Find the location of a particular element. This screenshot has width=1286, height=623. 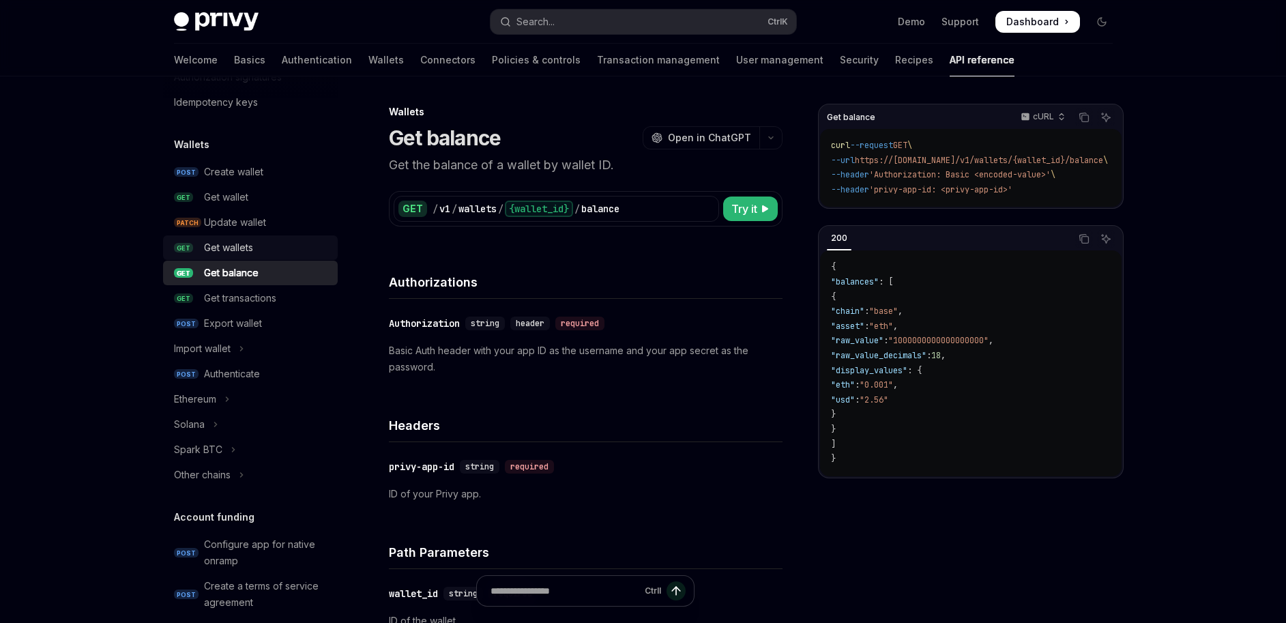

a: Security is located at coordinates (859, 60).